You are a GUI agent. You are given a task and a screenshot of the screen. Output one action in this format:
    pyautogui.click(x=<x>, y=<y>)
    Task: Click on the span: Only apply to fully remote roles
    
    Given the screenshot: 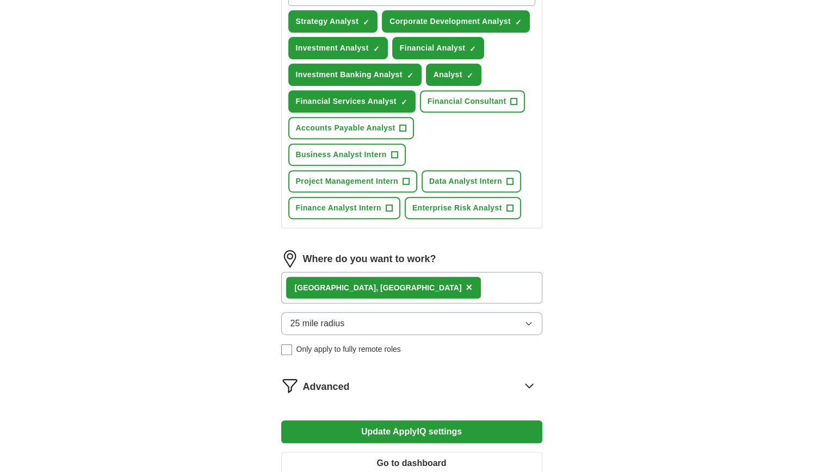 What is the action you would take?
    pyautogui.click(x=349, y=349)
    